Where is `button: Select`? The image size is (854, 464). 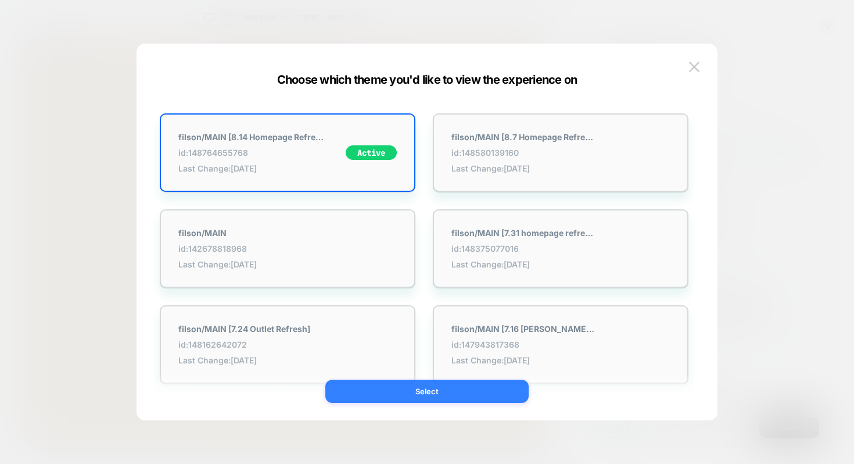 button: Select is located at coordinates (427, 391).